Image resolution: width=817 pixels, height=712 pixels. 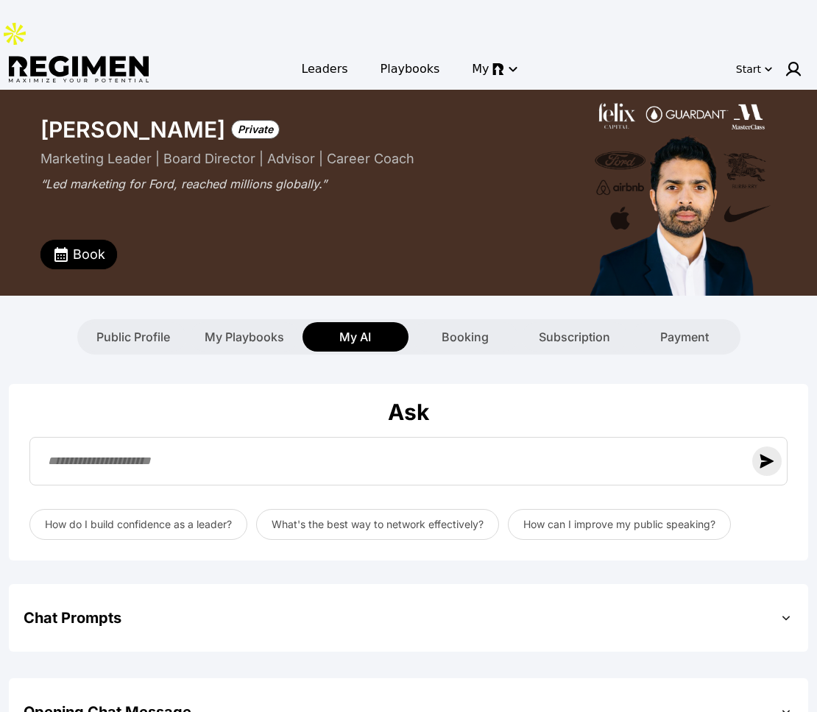 What do you see at coordinates (255, 130) in the screenshot?
I see `div: Private` at bounding box center [255, 130].